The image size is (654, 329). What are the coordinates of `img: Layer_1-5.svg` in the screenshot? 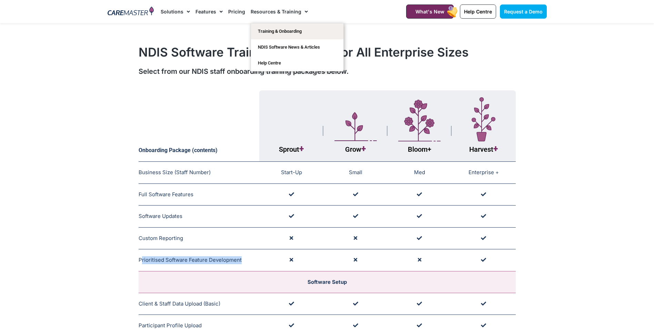 It's located at (355, 126).